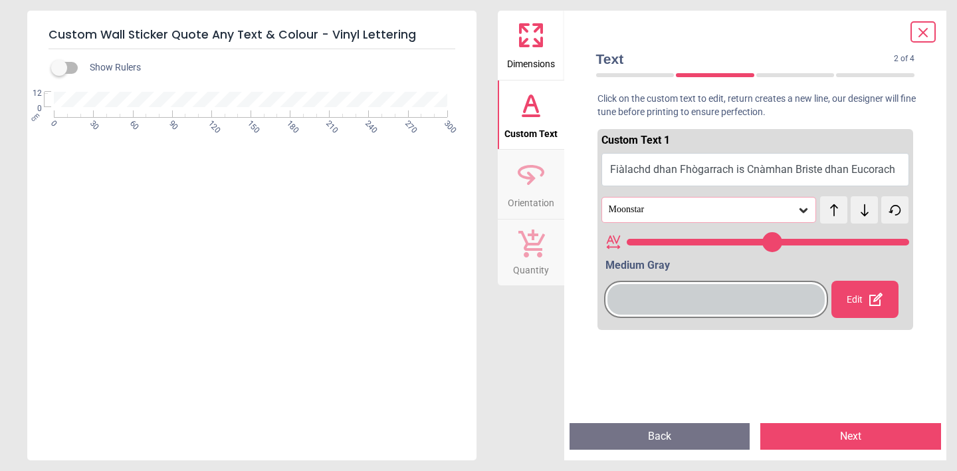 Image resolution: width=957 pixels, height=471 pixels. I want to click on button: Back, so click(660, 436).